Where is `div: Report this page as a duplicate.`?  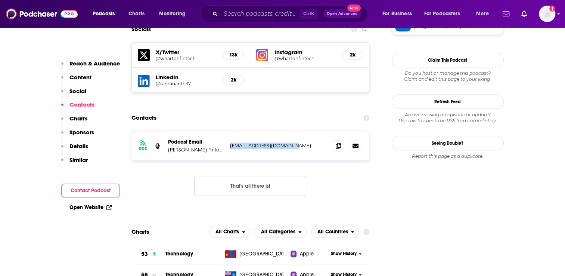
div: Report this page as a duplicate. is located at coordinates (448, 156).